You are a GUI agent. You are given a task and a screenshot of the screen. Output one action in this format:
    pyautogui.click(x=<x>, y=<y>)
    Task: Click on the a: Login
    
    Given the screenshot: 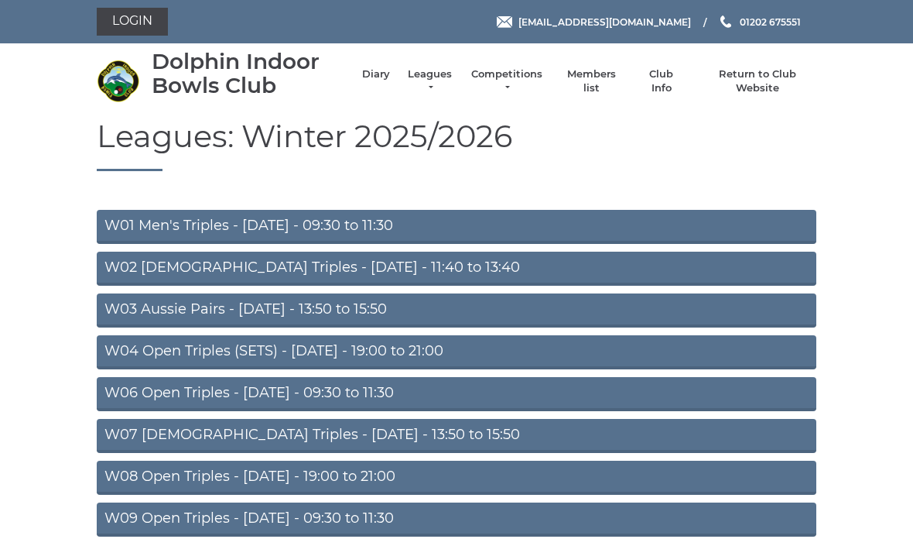 What is the action you would take?
    pyautogui.click(x=132, y=22)
    